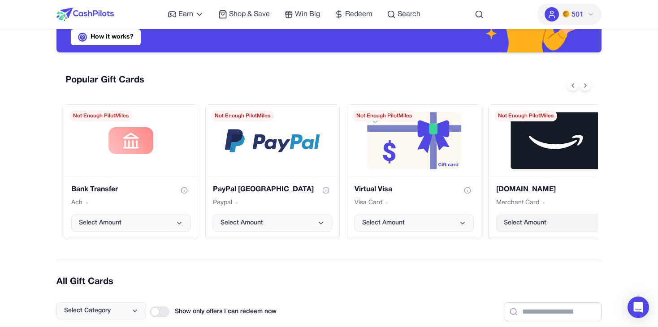 The image size is (658, 327). Describe the element at coordinates (131, 172) in the screenshot. I see `div: Bank Transfer gift card` at that location.